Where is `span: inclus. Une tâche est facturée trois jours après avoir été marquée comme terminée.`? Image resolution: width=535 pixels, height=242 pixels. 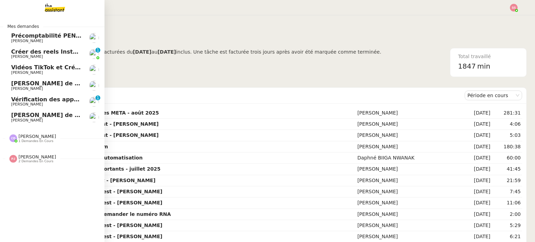
span: inclus. Une tâche est facturée trois jours après avoir été marquée comme terminée. is located at coordinates (278, 52).